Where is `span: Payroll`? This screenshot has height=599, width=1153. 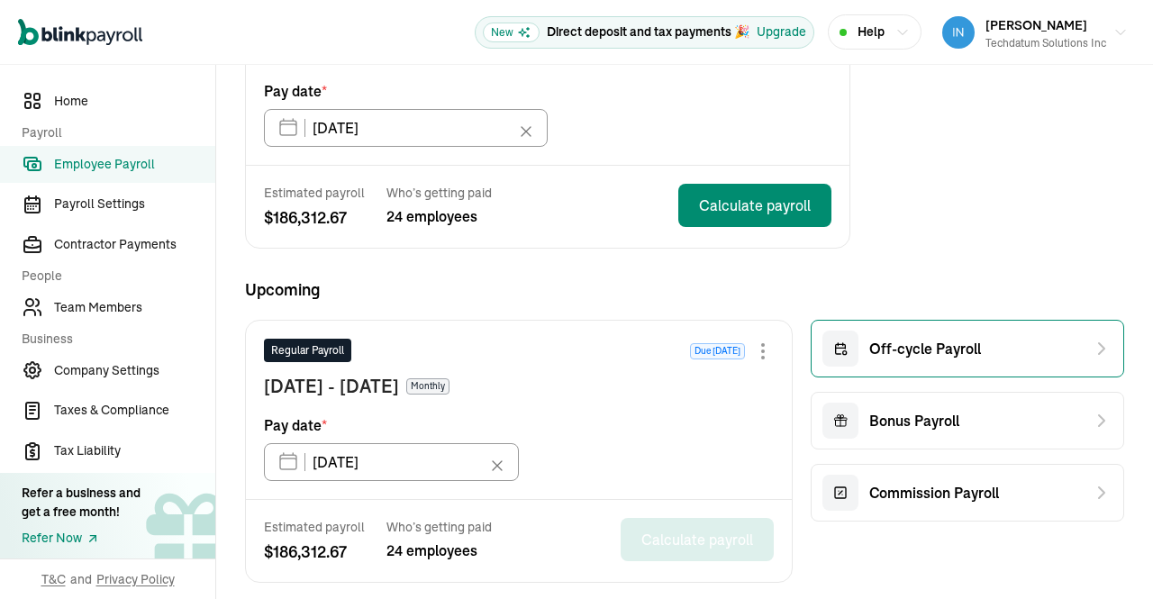 span: Payroll is located at coordinates (113, 132).